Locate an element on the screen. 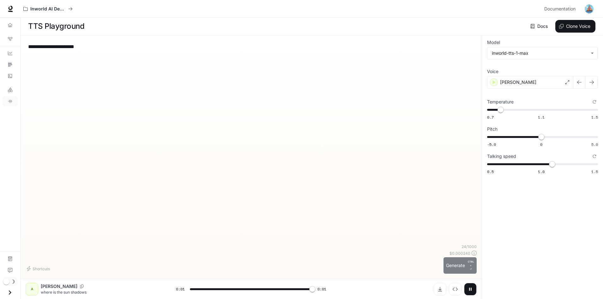  span: 0.7 is located at coordinates (490, 117).